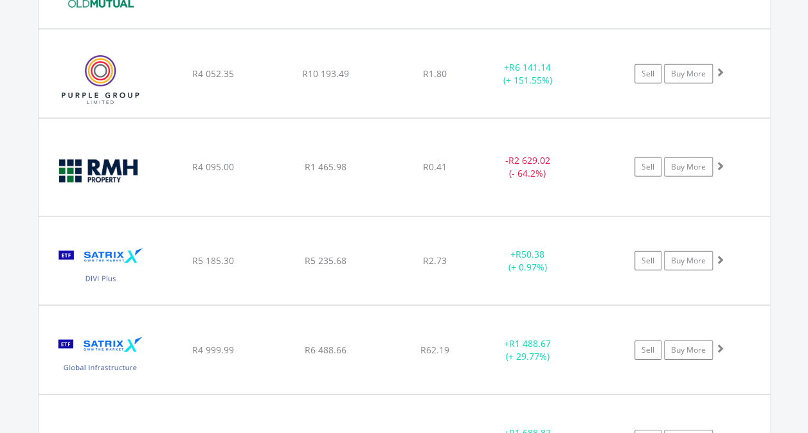  What do you see at coordinates (325, 350) in the screenshot?
I see `span: R6 488.66` at bounding box center [325, 350].